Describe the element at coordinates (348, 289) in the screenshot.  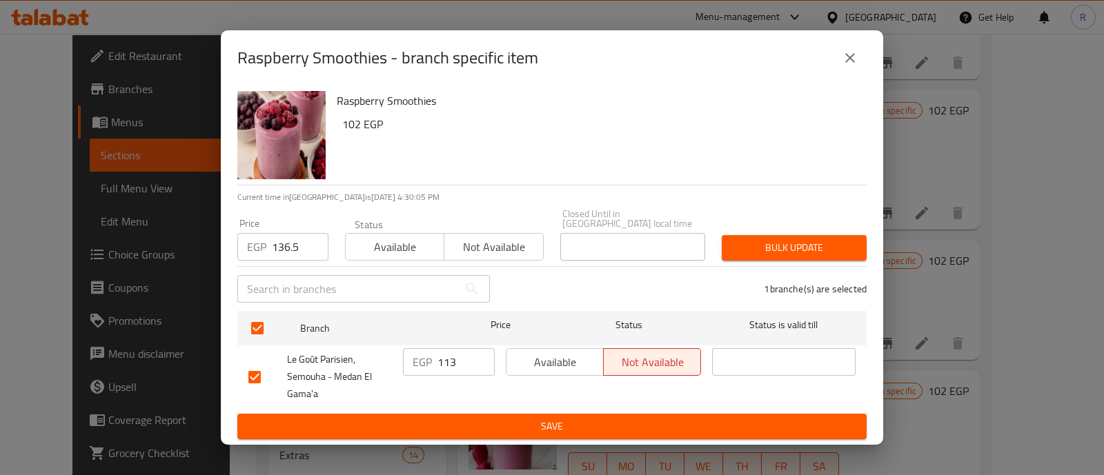
I see `input: Search in branches` at that location.